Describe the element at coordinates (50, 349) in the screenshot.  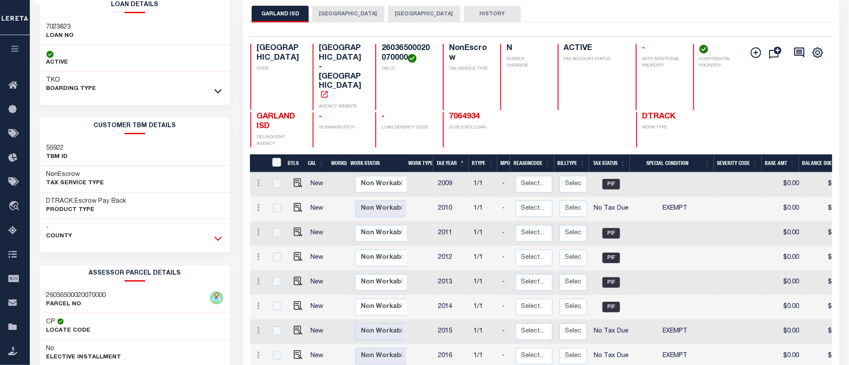
I see `h3: No` at that location.